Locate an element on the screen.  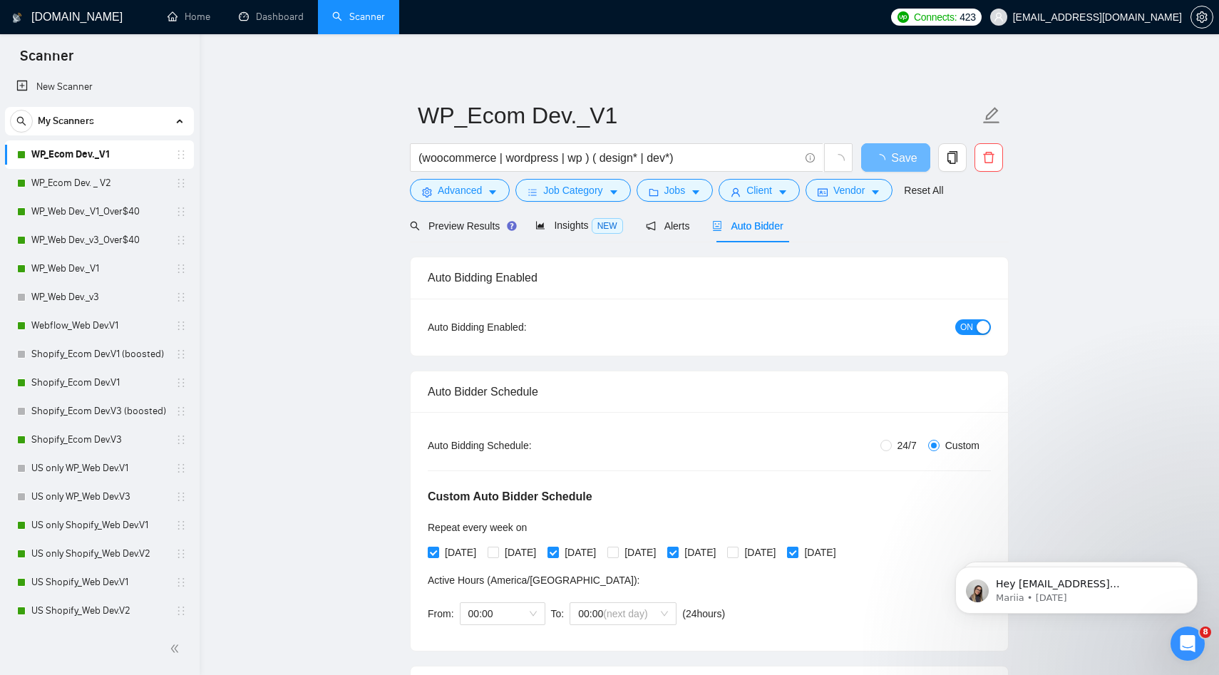
a: homeHome is located at coordinates (189, 16).